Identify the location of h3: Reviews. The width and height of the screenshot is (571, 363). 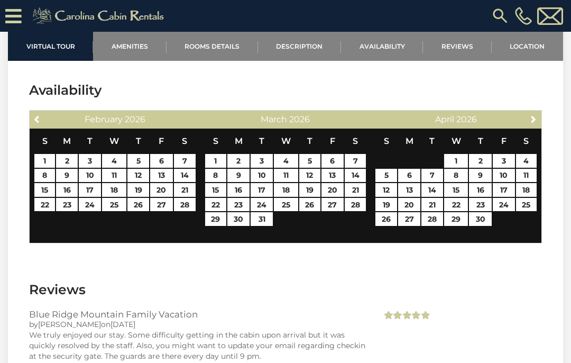
(285, 289).